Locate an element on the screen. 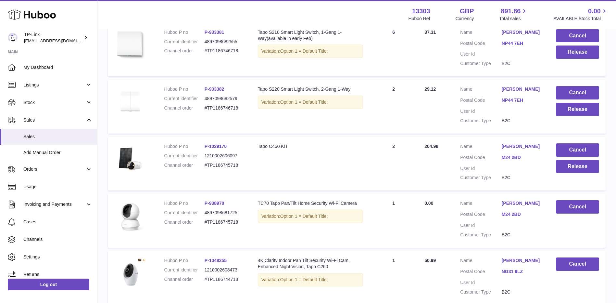 This screenshot has height=303, width=616. img: Tapo-S220_EU_-1.0-package-1000x1000_large_20220812074448t.png is located at coordinates (131, 102).